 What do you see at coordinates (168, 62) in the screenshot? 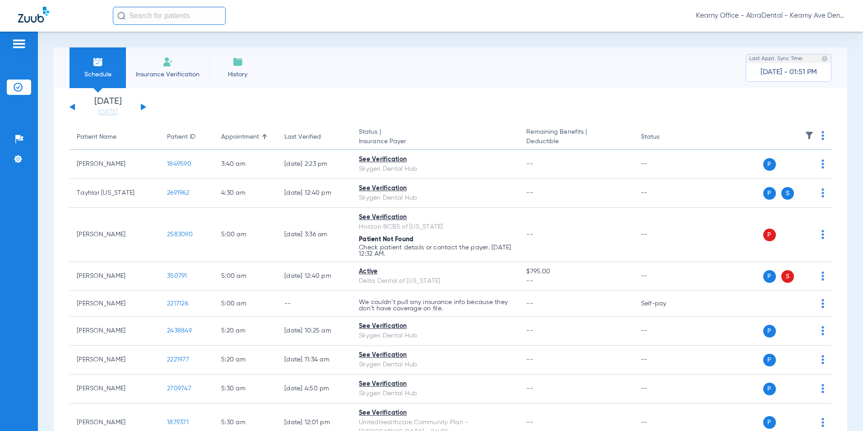
I see `img: Manual Insurance Verification` at bounding box center [168, 62].